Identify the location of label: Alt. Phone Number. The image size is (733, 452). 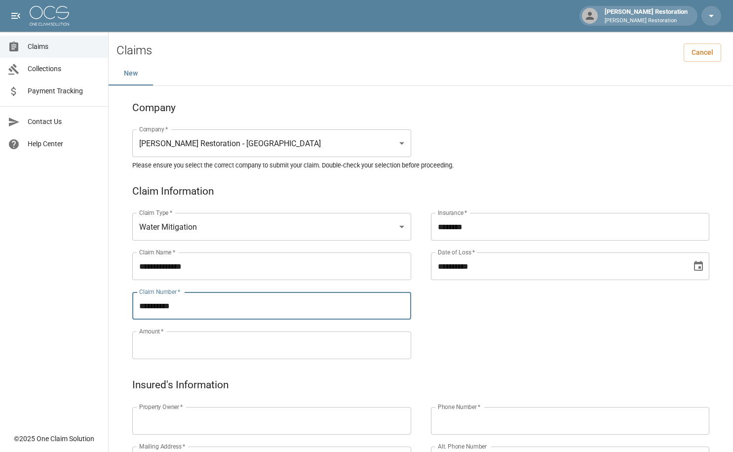
(462, 446).